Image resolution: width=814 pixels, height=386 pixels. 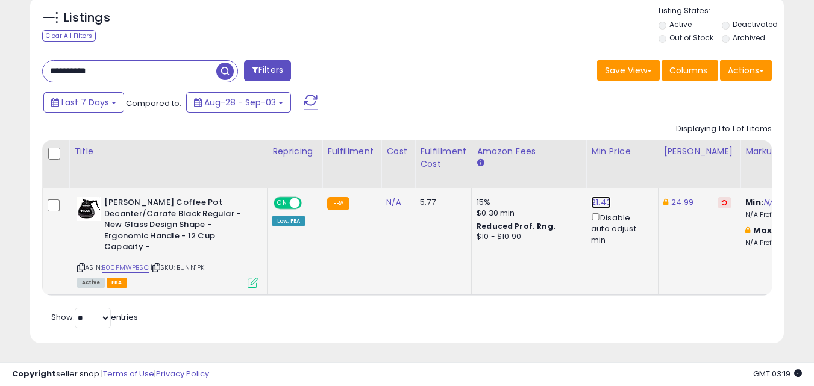 I want to click on div: Disable auto adjust min, so click(x=620, y=228).